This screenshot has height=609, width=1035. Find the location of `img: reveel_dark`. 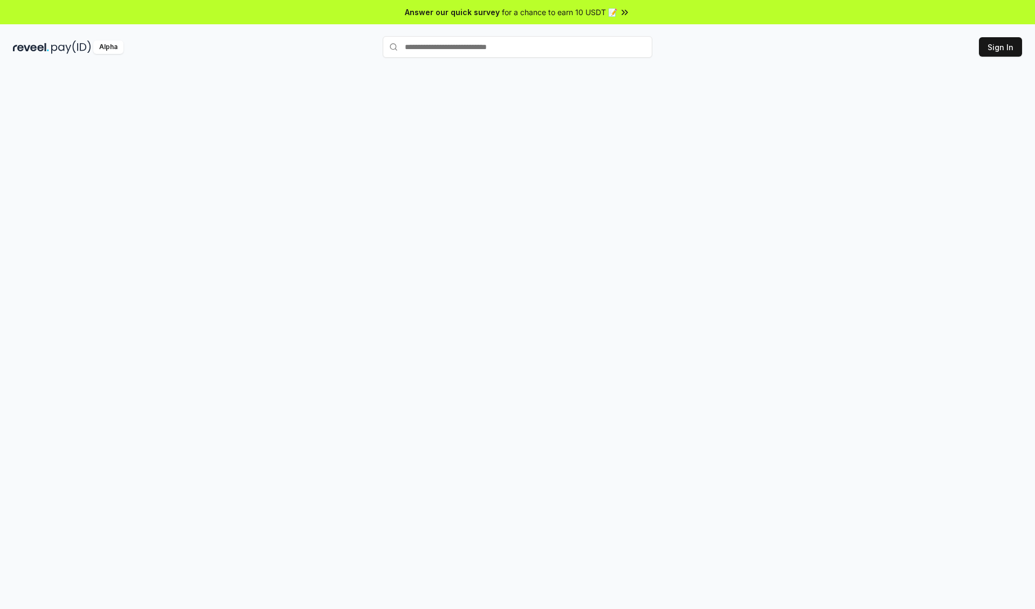

img: reveel_dark is located at coordinates (31, 47).